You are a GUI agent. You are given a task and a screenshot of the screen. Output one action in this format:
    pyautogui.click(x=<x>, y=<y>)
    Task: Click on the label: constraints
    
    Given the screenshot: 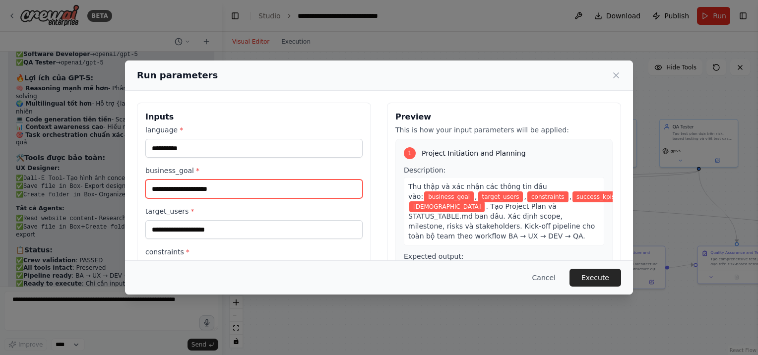 What is the action you would take?
    pyautogui.click(x=254, y=252)
    